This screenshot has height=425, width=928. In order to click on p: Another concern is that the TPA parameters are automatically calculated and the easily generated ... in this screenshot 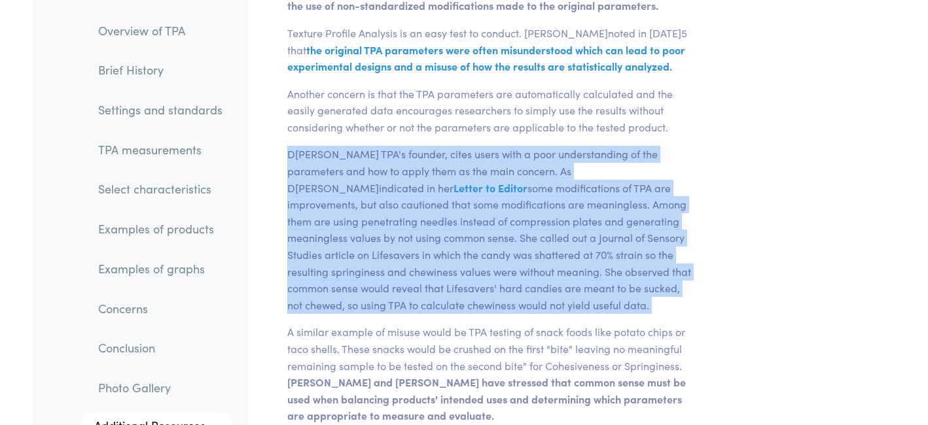, I will do `click(491, 111)`.